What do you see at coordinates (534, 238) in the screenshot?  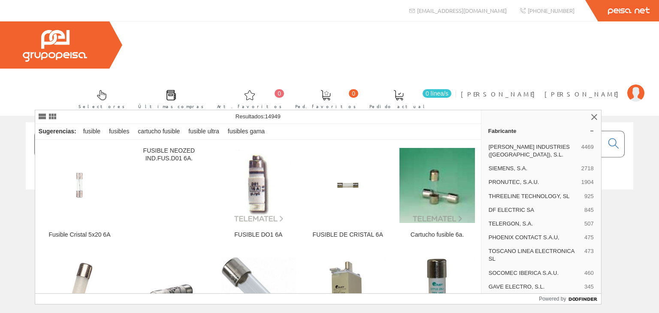 I see `span: PHOENIX CONTACT S.A.U,` at bounding box center [534, 238].